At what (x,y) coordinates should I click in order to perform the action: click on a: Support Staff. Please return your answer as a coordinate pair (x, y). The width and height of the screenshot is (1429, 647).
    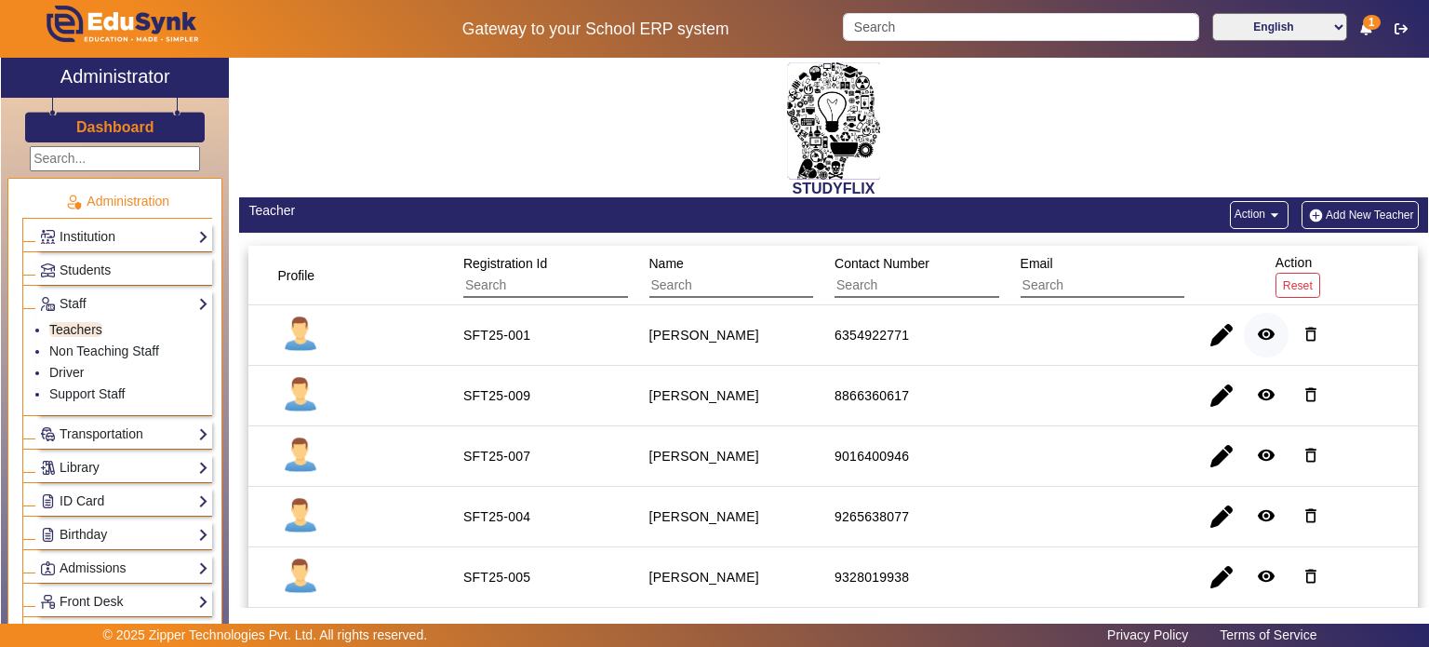
    Looking at the image, I should click on (87, 394).